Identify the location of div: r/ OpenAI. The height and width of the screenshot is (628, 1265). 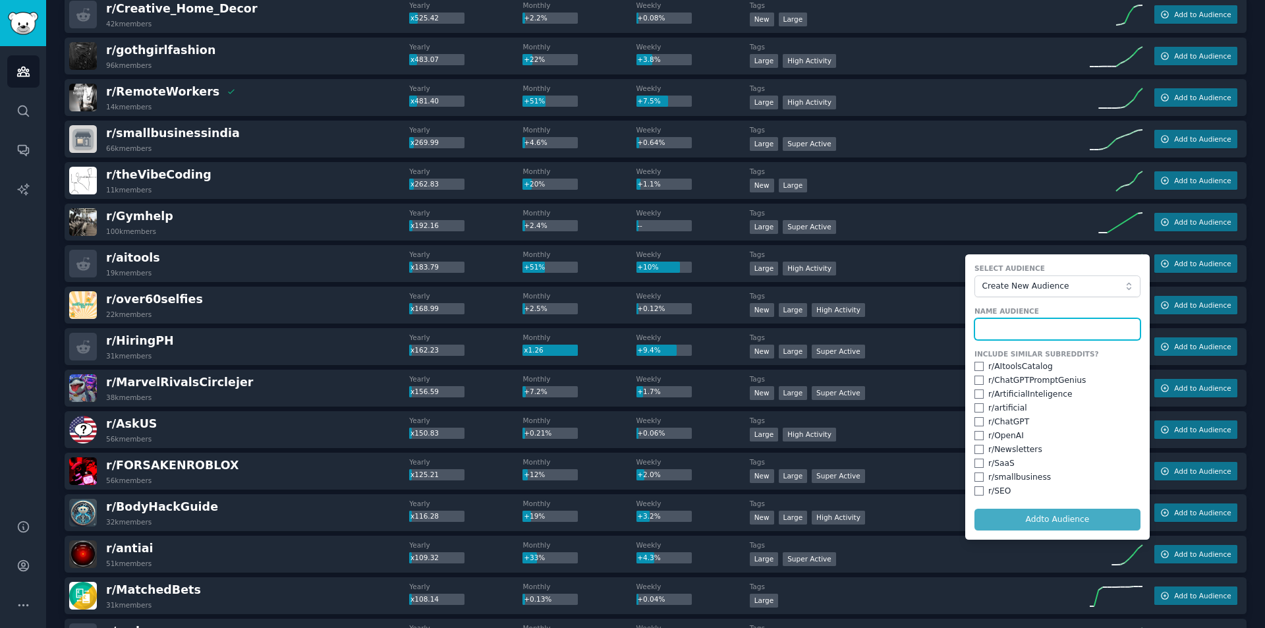
(1006, 436).